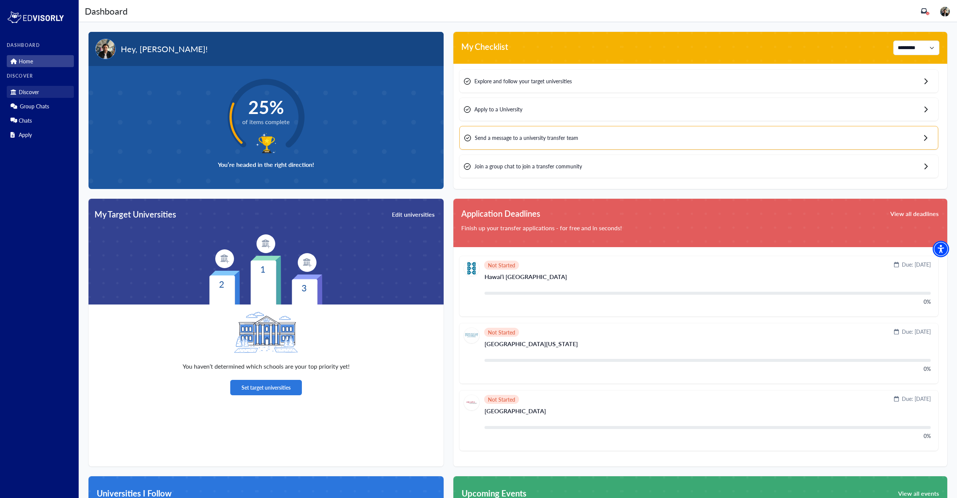 The image size is (957, 498). What do you see at coordinates (266, 107) in the screenshot?
I see `span: 25%` at bounding box center [266, 107].